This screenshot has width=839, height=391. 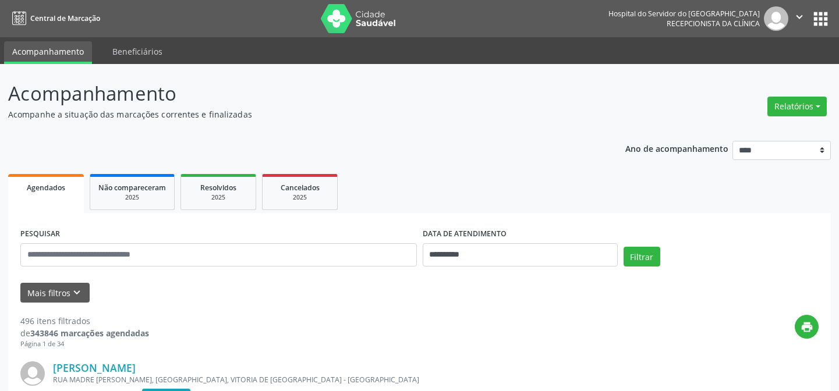 What do you see at coordinates (48, 52) in the screenshot?
I see `a: Acompanhamento` at bounding box center [48, 52].